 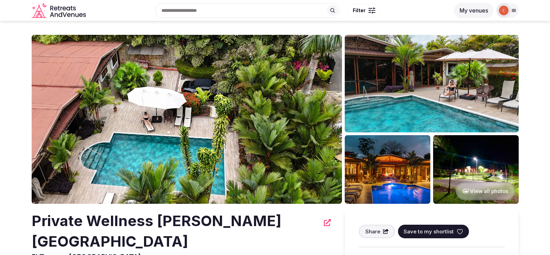 What do you see at coordinates (364, 10) in the screenshot?
I see `button: Filter` at bounding box center [364, 10].